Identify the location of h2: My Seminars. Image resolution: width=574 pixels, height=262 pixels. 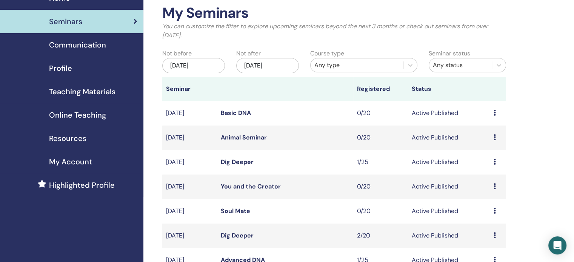
(334, 13).